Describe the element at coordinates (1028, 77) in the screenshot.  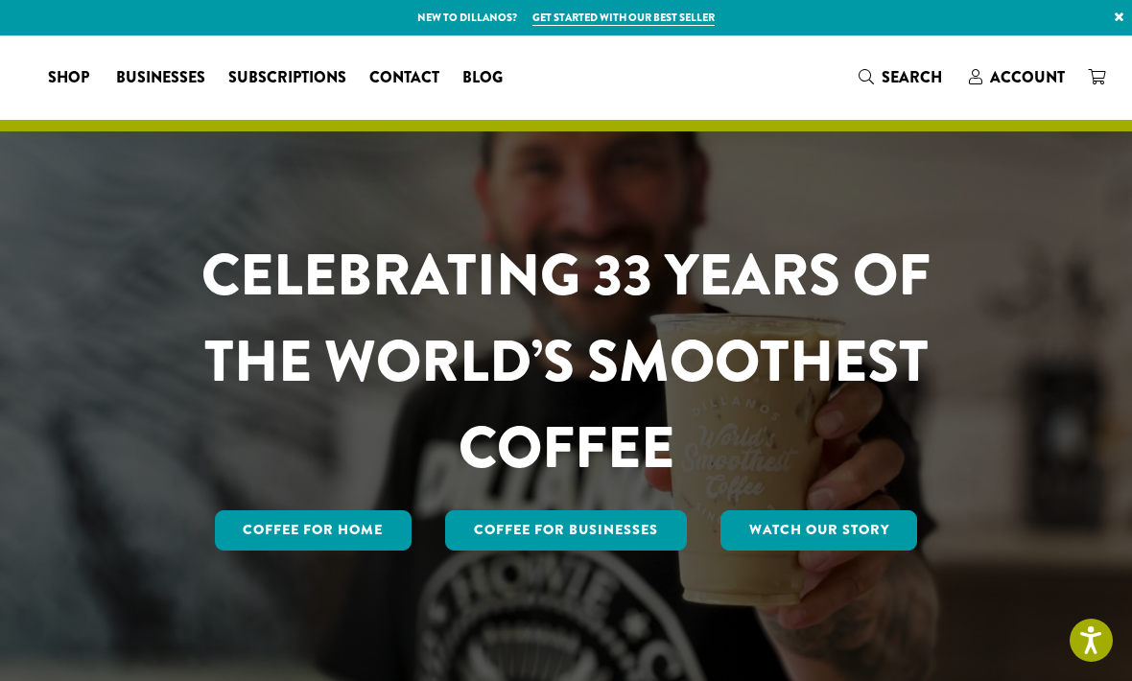
I see `span: Account` at that location.